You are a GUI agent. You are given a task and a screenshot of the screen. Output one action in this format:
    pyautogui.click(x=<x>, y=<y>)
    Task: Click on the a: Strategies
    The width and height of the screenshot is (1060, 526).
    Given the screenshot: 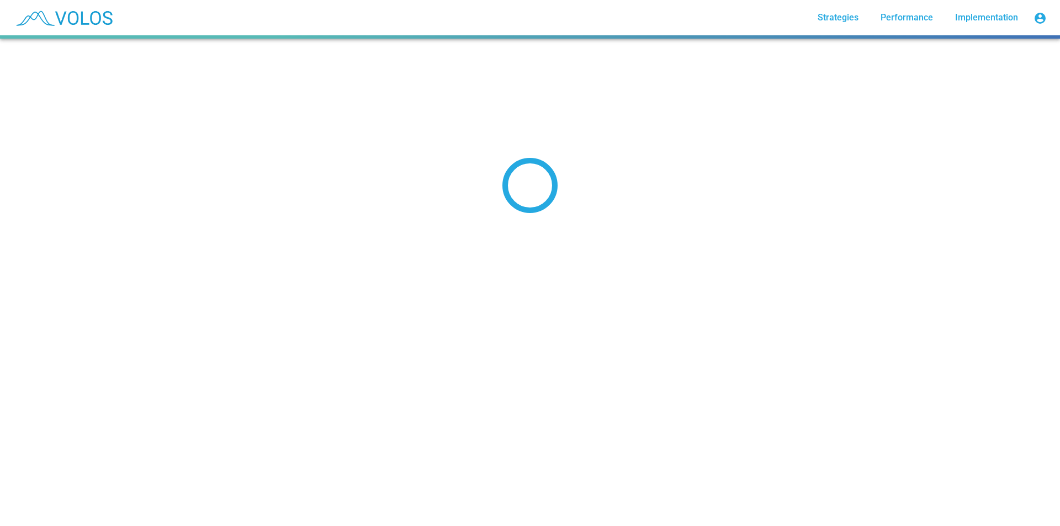 What is the action you would take?
    pyautogui.click(x=838, y=18)
    